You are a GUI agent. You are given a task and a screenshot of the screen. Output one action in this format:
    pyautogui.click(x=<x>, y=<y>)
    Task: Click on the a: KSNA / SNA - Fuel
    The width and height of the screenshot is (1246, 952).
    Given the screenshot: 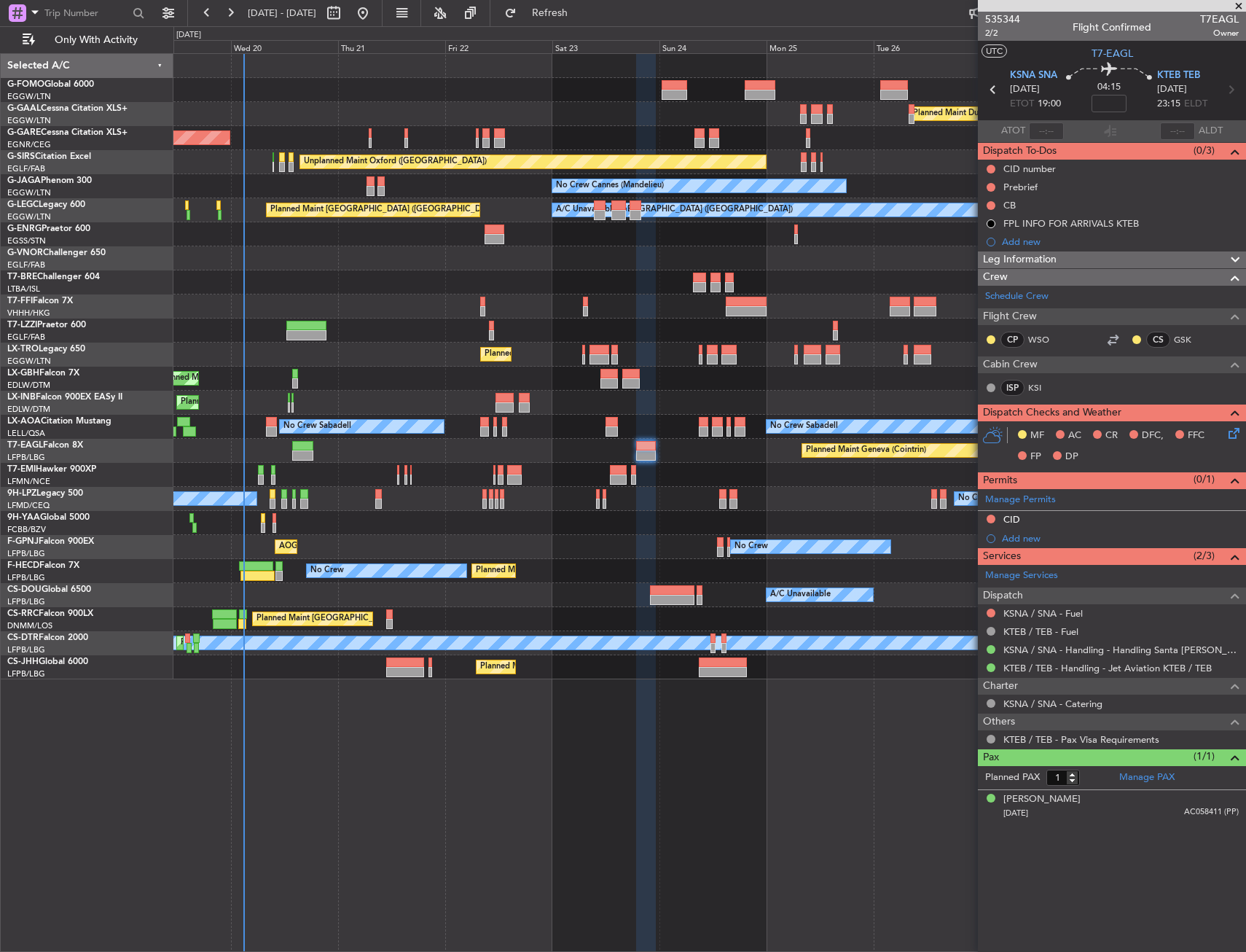 What is the action you would take?
    pyautogui.click(x=1043, y=613)
    